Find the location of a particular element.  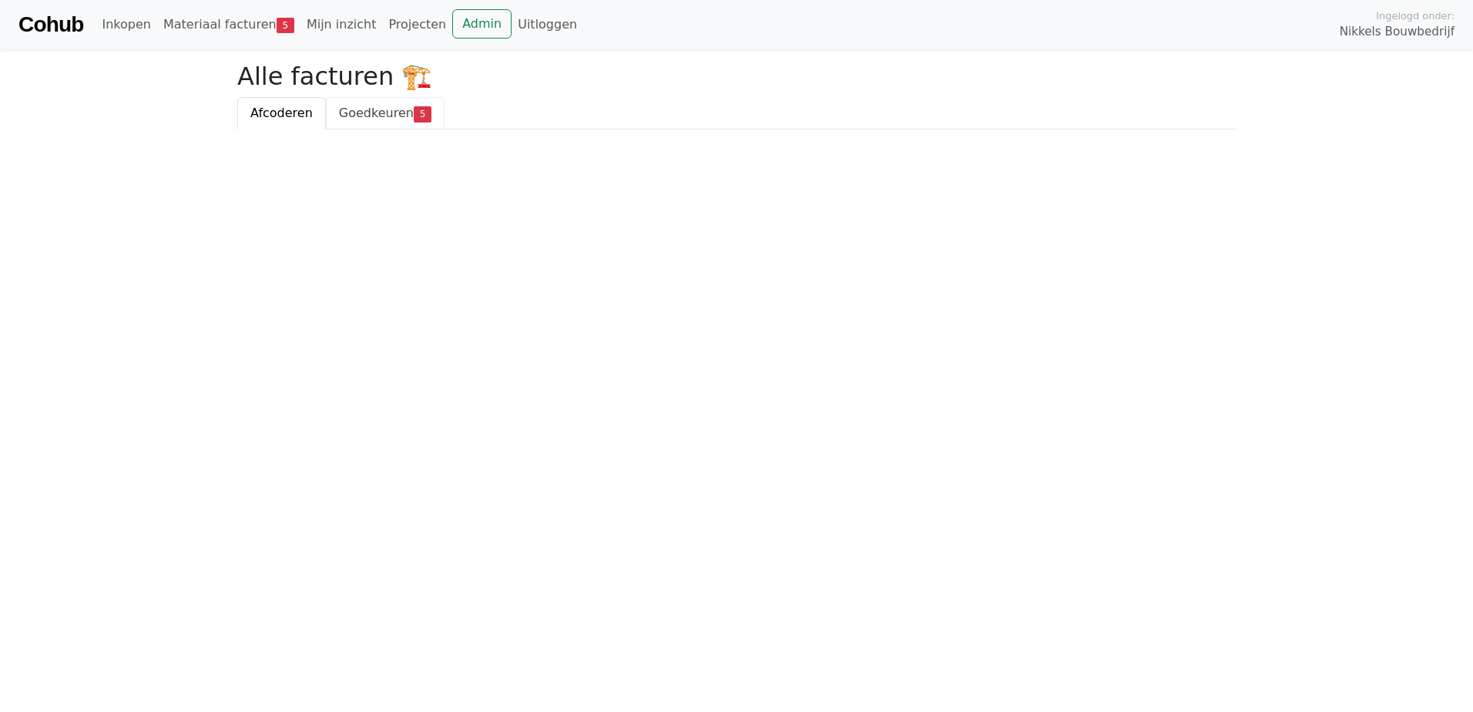

span: Ingelogd onder: is located at coordinates (1415, 15).